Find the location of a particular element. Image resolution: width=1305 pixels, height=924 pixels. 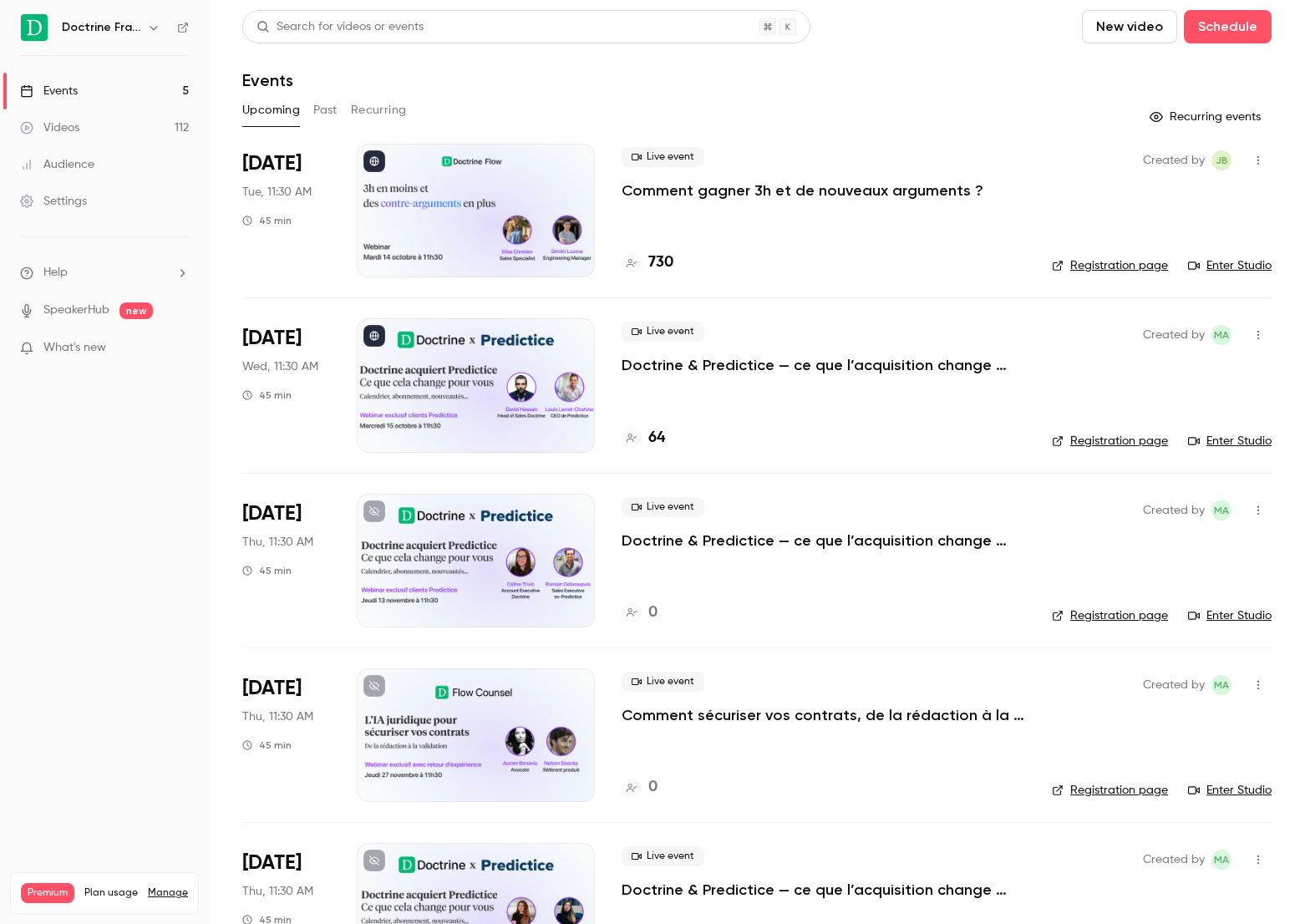

a: 730 is located at coordinates (647, 262).